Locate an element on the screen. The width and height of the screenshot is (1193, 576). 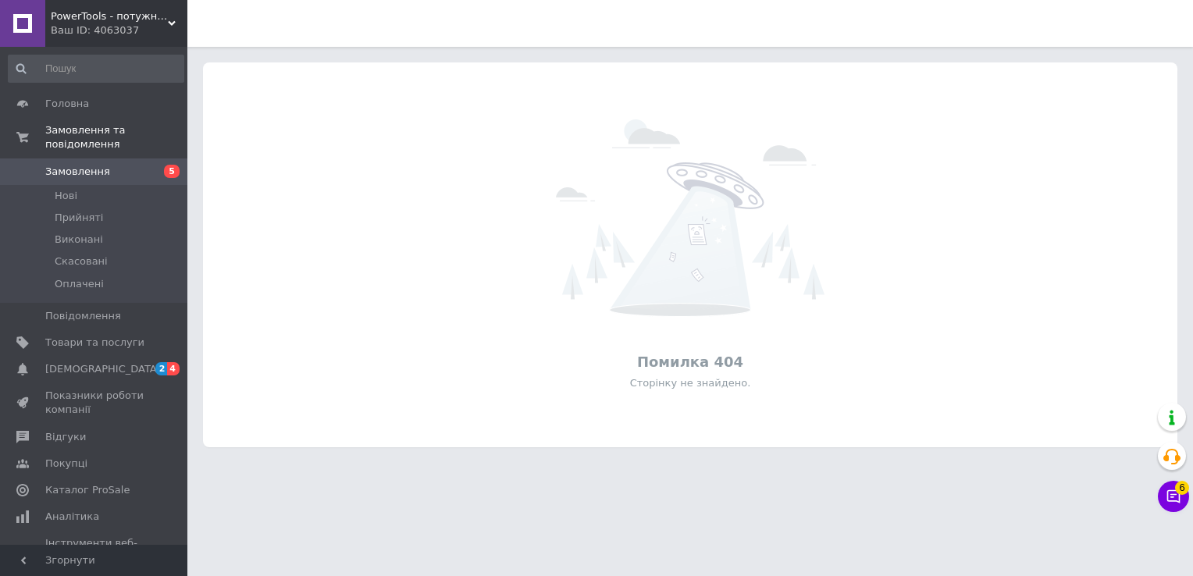
span: Інструменти веб-майстра та SEO is located at coordinates (94, 550).